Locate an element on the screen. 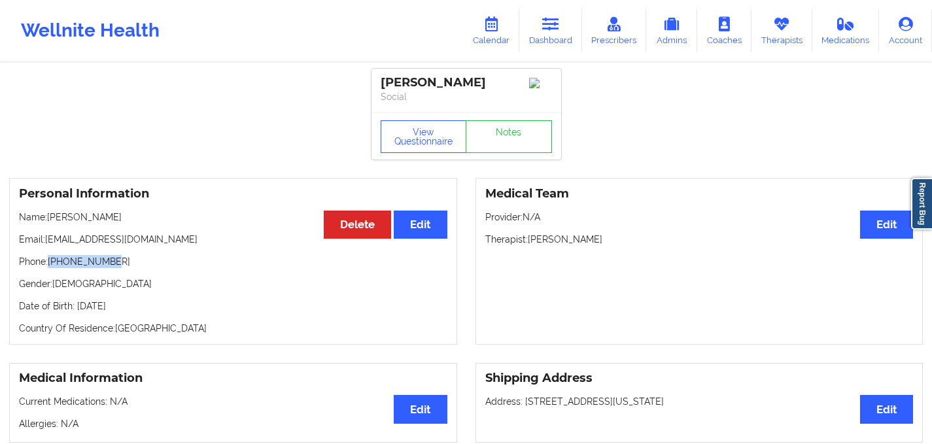  h3: Personal Information is located at coordinates (233, 194).